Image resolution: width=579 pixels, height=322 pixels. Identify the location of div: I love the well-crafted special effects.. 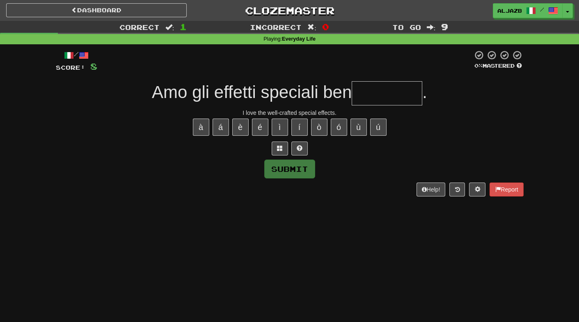
(290, 113).